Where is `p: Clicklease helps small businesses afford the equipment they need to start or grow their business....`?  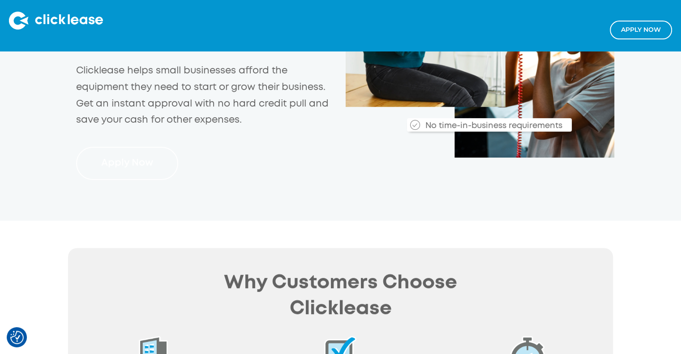
p: Clicklease helps small businesses afford the equipment they need to start or grow their business.... is located at coordinates (203, 96).